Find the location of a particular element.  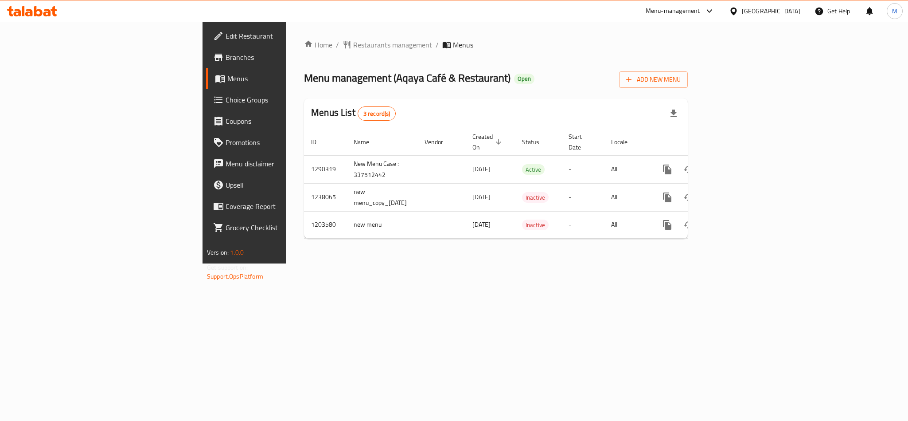

span: Created On is located at coordinates (488, 142).